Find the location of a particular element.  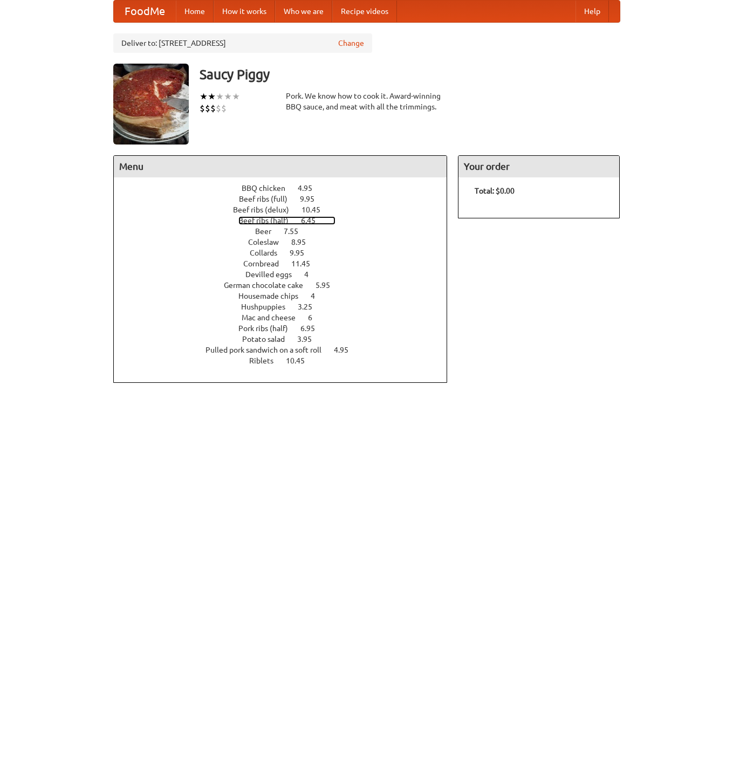

span: Coleslaw is located at coordinates (268, 242).